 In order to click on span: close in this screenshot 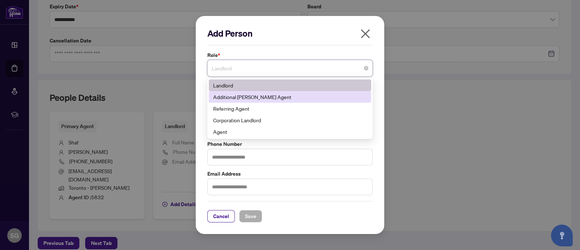, I will do `click(365, 34)`.